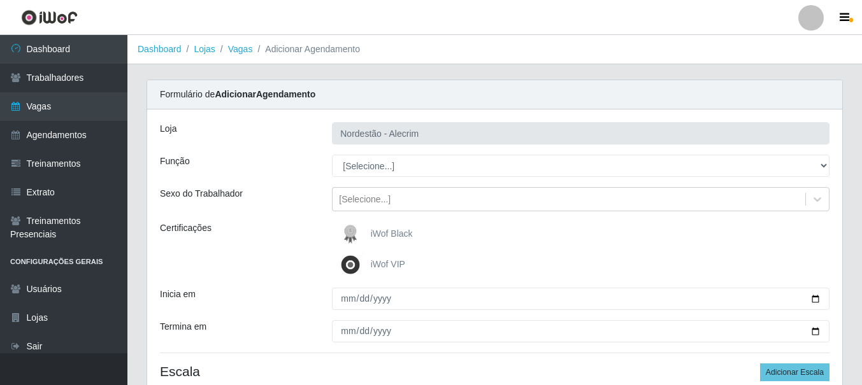 This screenshot has height=385, width=862. I want to click on li: Adicionar Agendamento, so click(306, 49).